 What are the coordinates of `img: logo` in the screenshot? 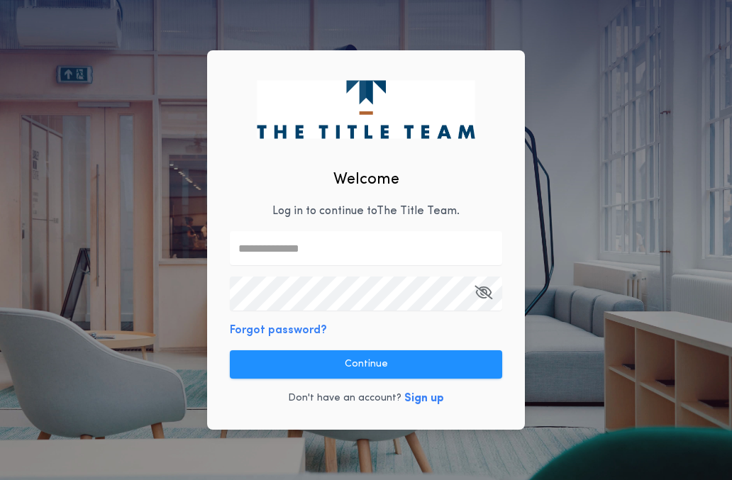 It's located at (365, 109).